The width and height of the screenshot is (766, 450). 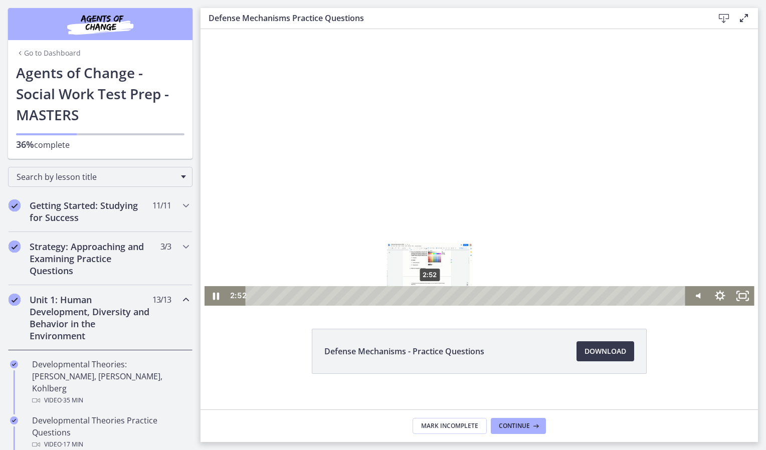 I want to click on p: complete, so click(x=100, y=144).